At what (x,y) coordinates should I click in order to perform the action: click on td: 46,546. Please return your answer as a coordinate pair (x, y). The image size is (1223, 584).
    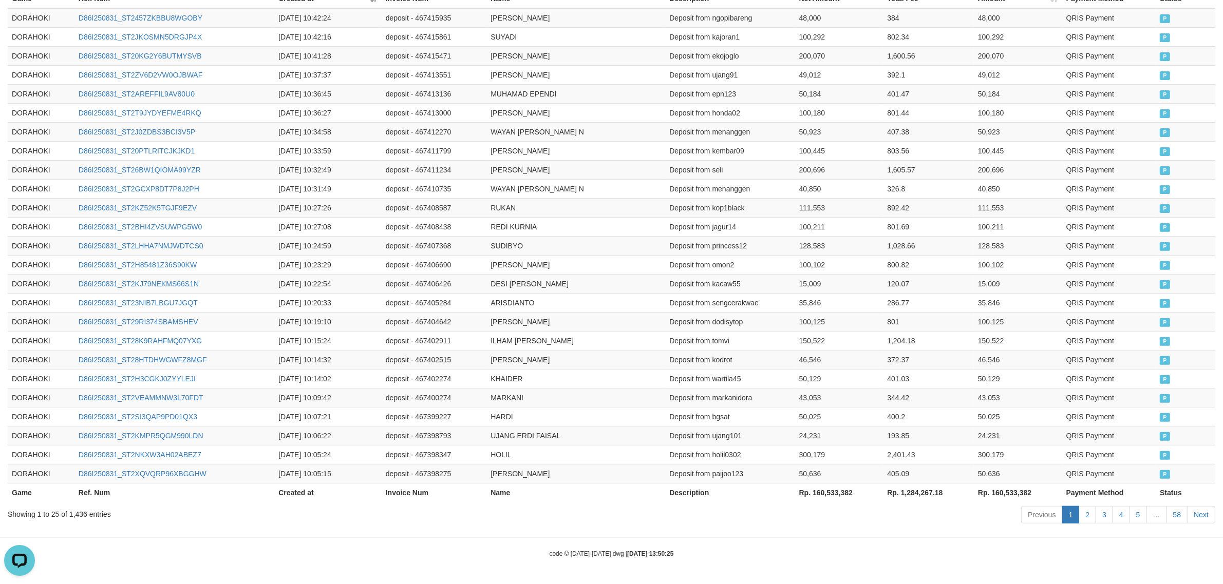
    Looking at the image, I should click on (839, 359).